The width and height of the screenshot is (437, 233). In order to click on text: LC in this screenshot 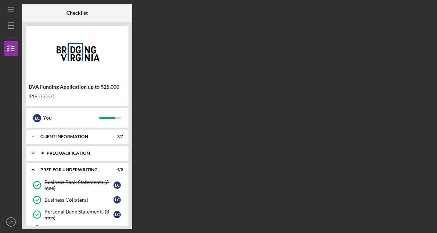, I will do `click(11, 222)`.